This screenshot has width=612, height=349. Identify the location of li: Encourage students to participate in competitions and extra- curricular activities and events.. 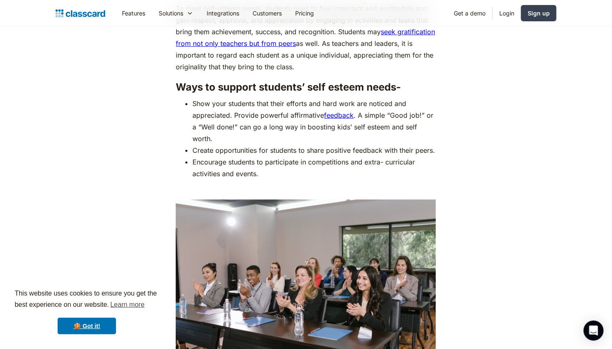
(314, 168).